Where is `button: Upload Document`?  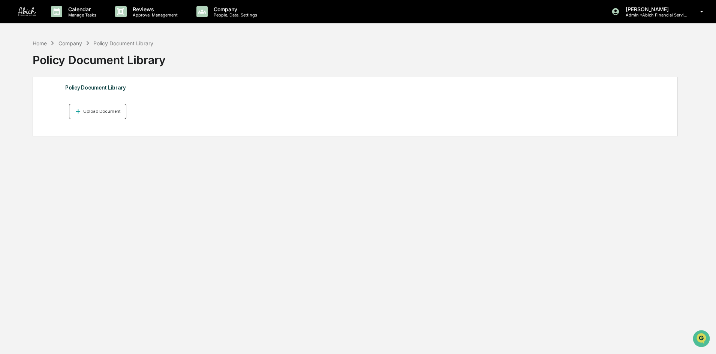 button: Upload Document is located at coordinates (98, 111).